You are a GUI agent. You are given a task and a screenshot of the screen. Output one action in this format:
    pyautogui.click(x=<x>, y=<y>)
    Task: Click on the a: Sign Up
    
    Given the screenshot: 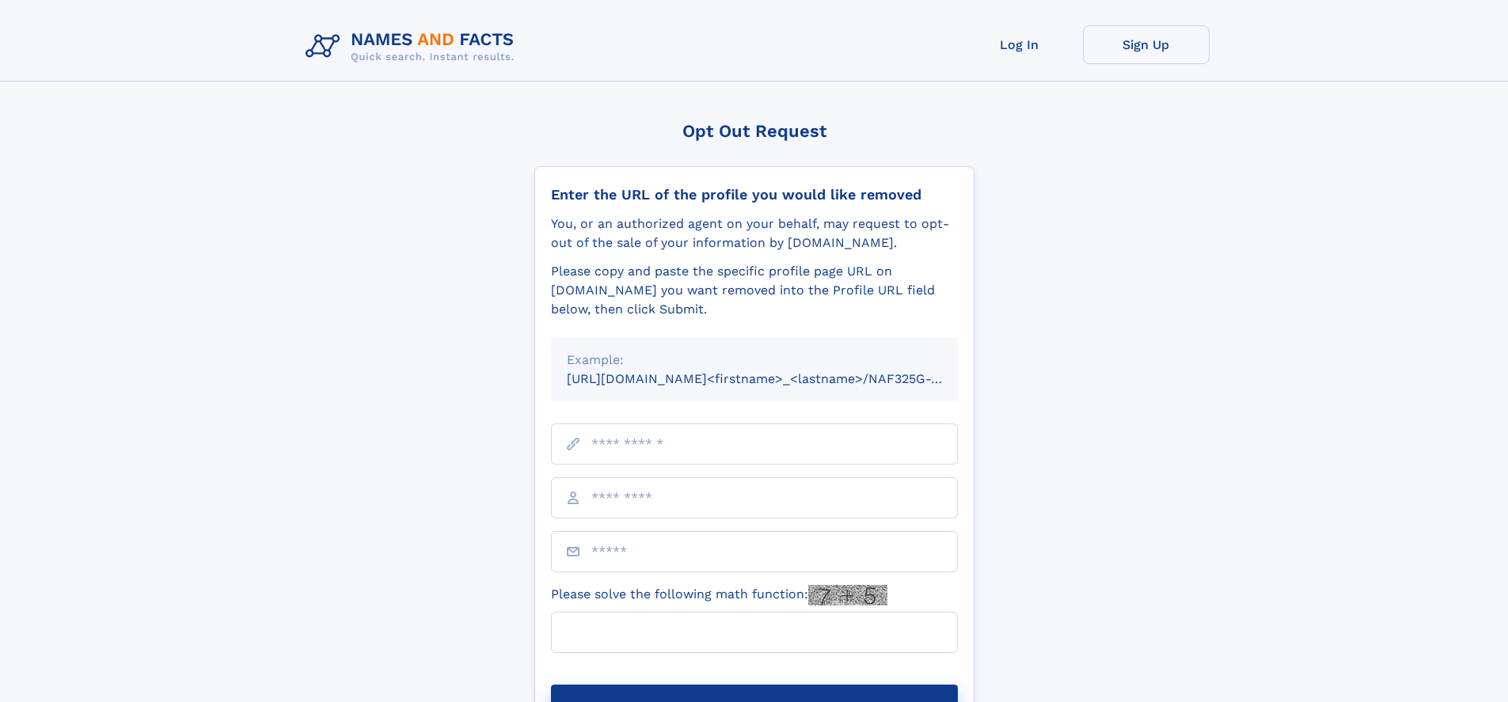 What is the action you would take?
    pyautogui.click(x=1146, y=44)
    